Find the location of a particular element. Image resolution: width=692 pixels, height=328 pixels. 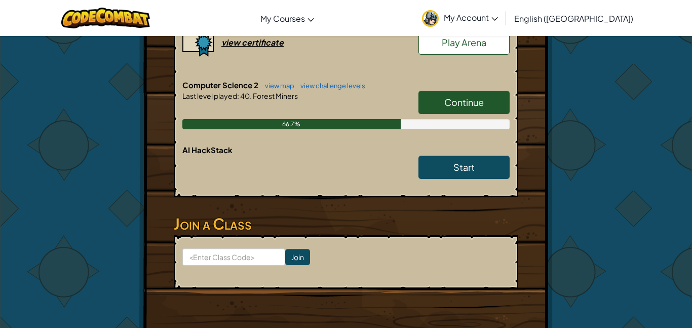

h3: Join a Class is located at coordinates (346, 223).